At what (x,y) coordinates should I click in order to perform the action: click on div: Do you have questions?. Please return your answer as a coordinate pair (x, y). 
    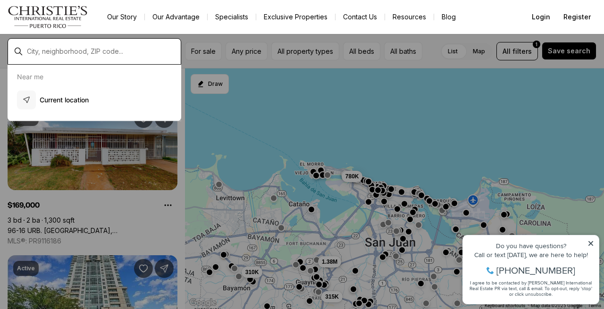
    Looking at the image, I should click on (73, 25).